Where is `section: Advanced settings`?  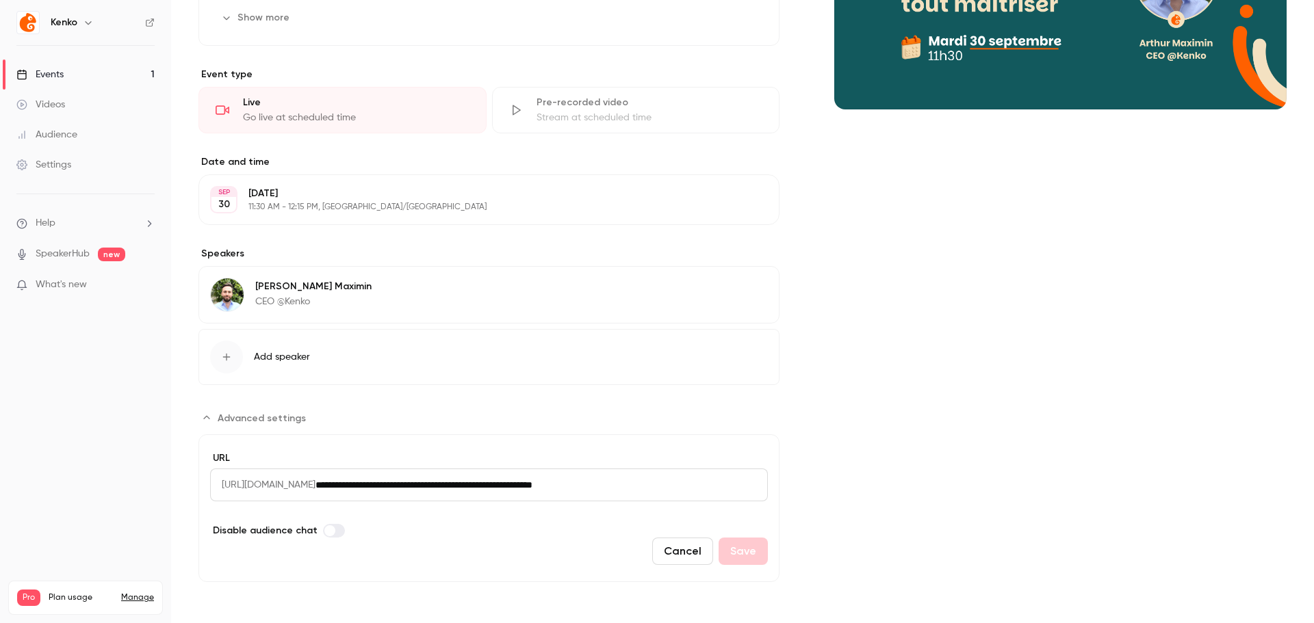
section: Advanced settings is located at coordinates (489, 495).